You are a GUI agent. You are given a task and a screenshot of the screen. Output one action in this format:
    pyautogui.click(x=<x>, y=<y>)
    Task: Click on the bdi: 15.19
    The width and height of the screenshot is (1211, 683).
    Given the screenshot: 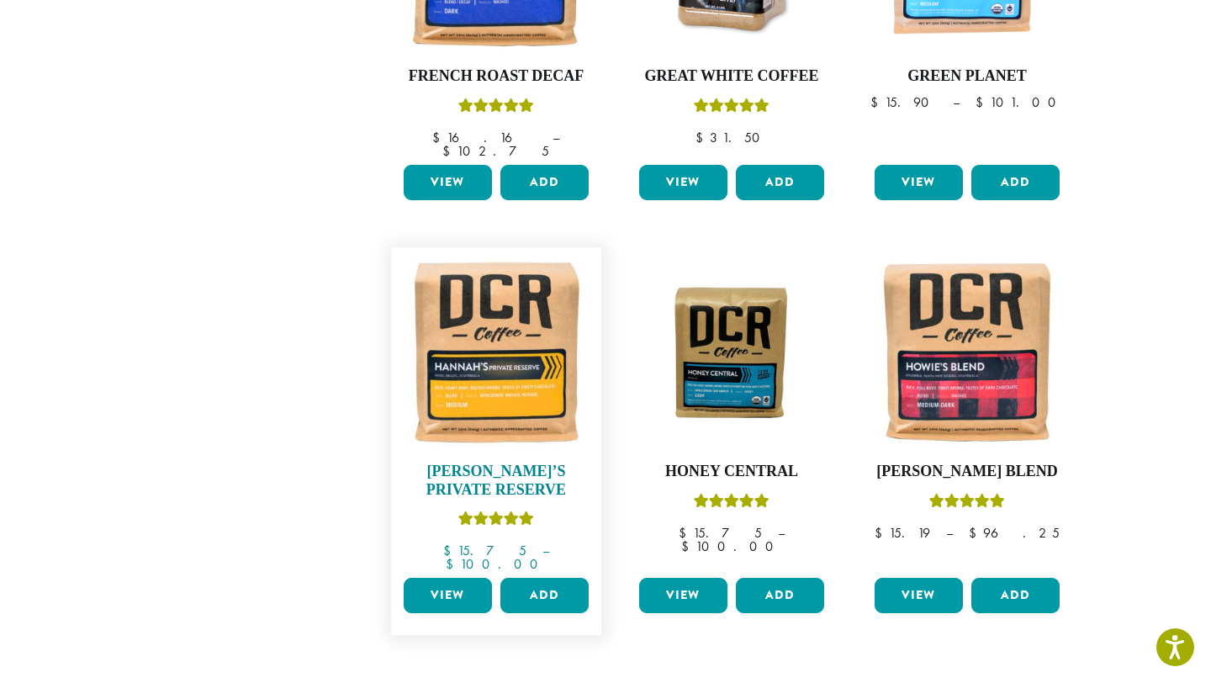 What is the action you would take?
    pyautogui.click(x=902, y=532)
    